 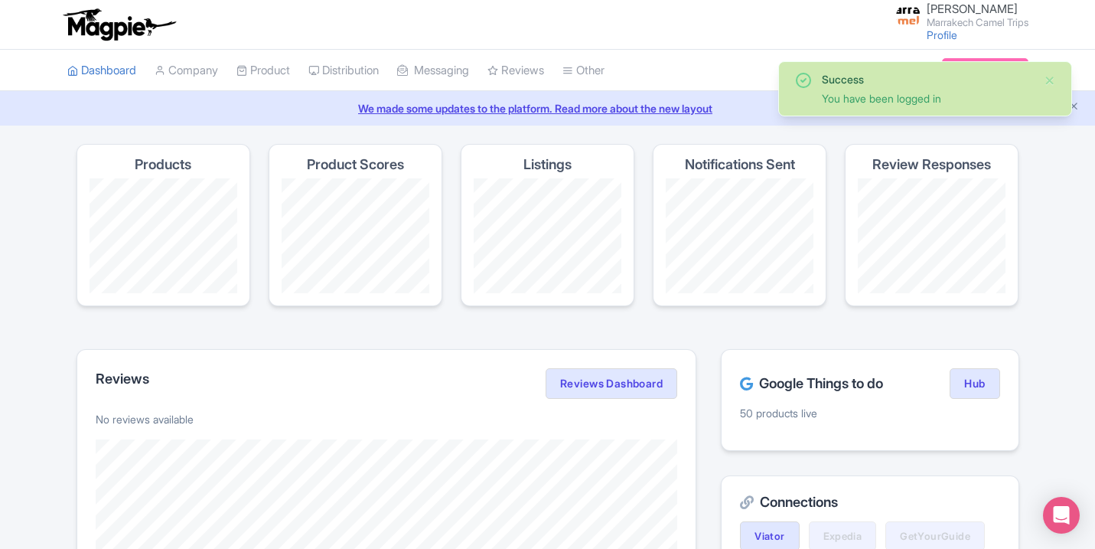 What do you see at coordinates (186, 70) in the screenshot?
I see `a: Company` at bounding box center [186, 70].